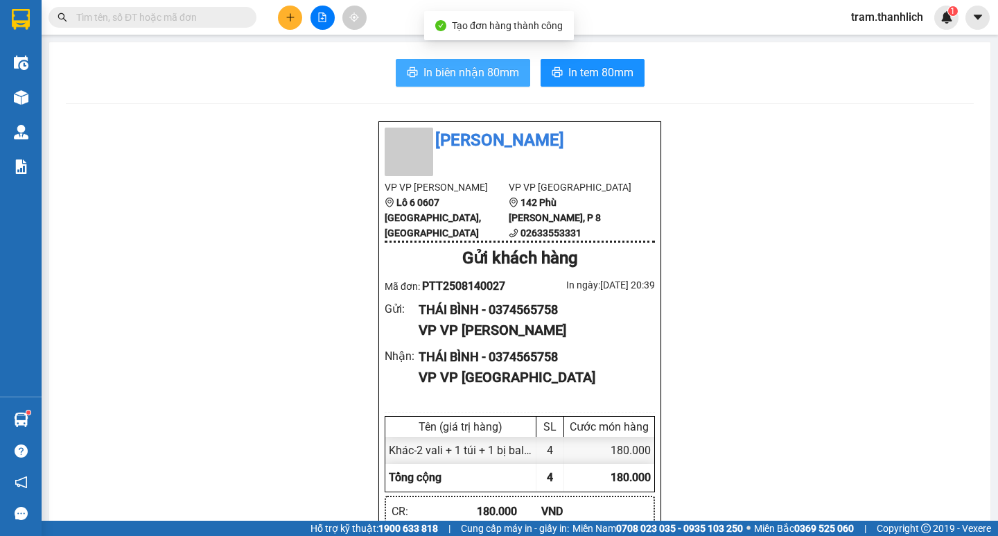 This screenshot has height=536, width=998. I want to click on input: Tìm tên, số ĐT hoặc mã đơn, so click(158, 17).